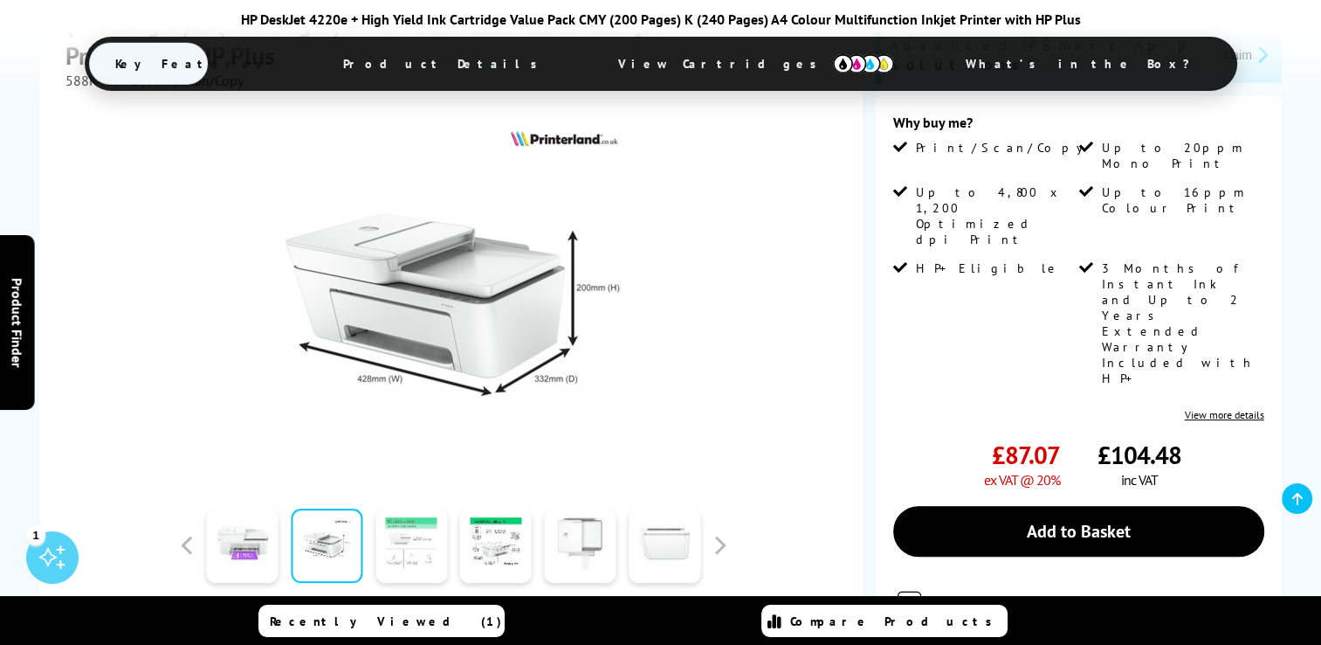  I want to click on span: HP+ Eligible, so click(989, 268).